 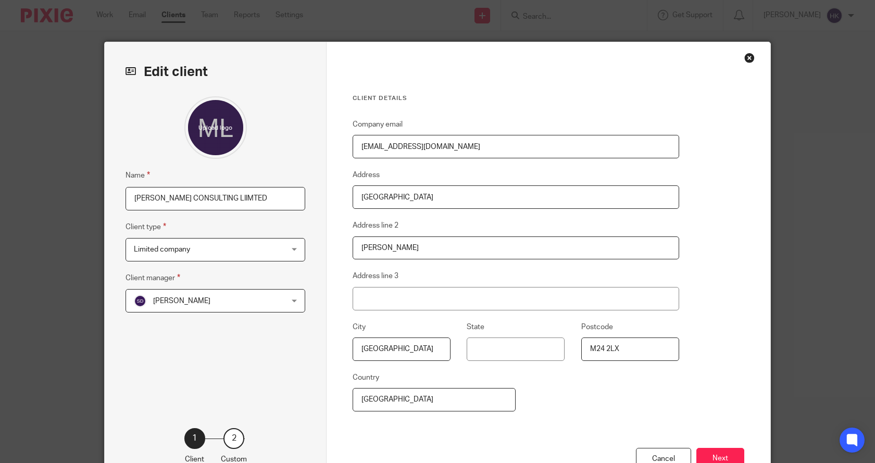 What do you see at coordinates (749, 58) in the screenshot?
I see `div: Close this dialog window` at bounding box center [749, 58].